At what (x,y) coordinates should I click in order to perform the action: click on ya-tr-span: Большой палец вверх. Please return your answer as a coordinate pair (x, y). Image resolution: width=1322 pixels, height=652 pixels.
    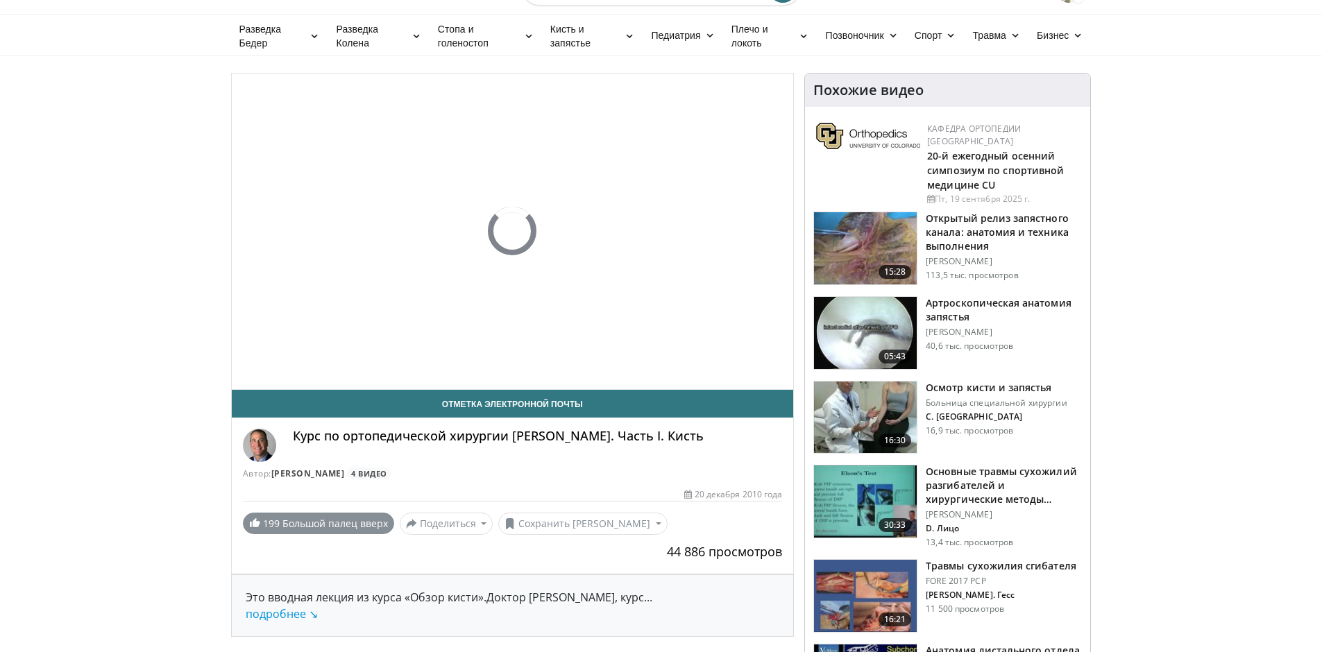
    Looking at the image, I should click on (335, 523).